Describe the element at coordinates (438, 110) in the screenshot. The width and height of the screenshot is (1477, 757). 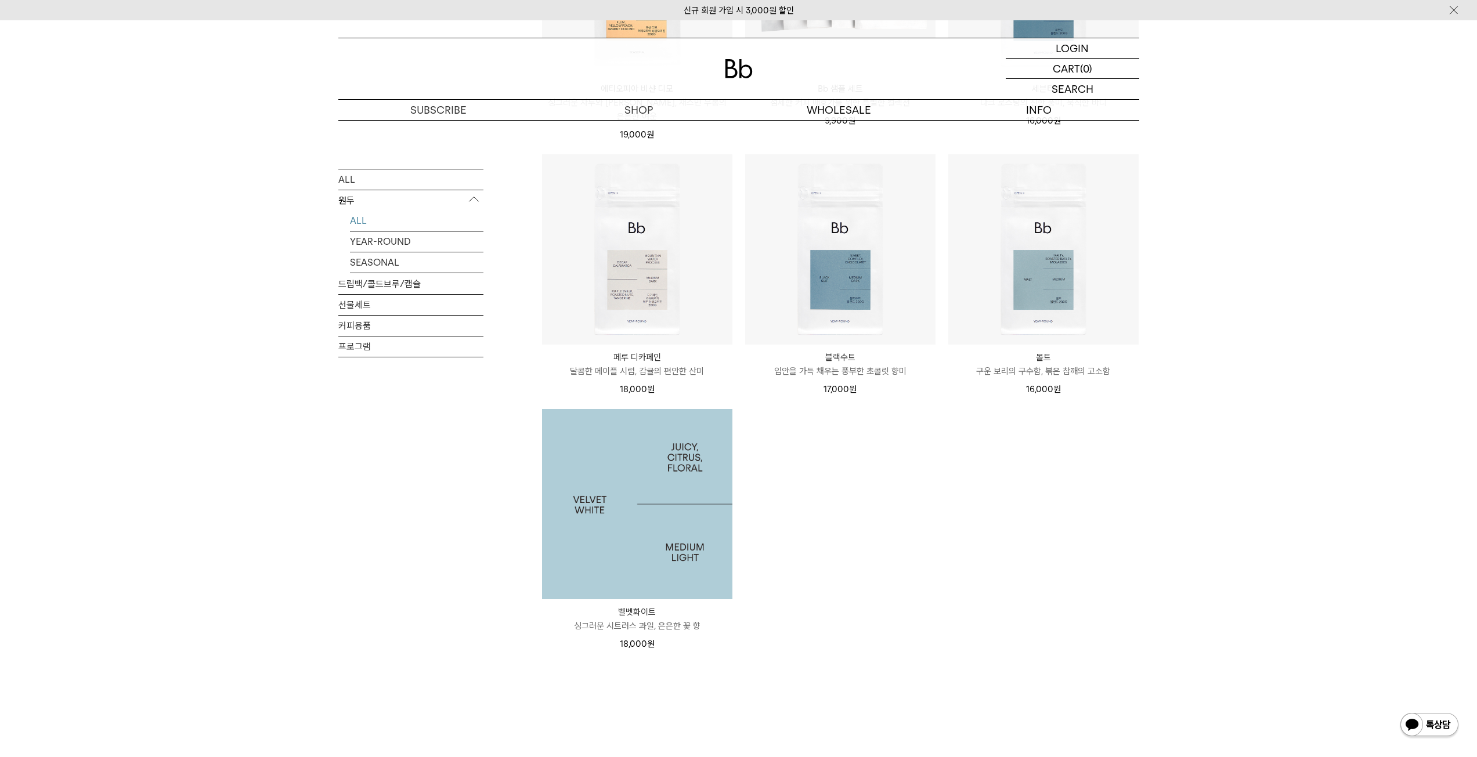
I see `a: SUBSCRIBE` at that location.